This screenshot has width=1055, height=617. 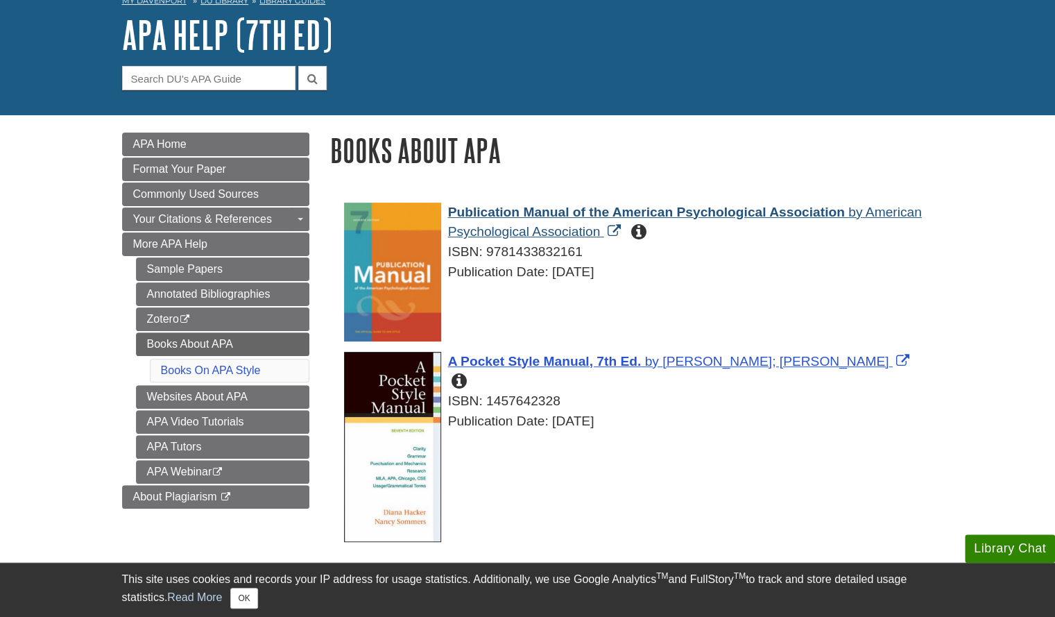 I want to click on div: ISBN: 1457642328, so click(x=639, y=401).